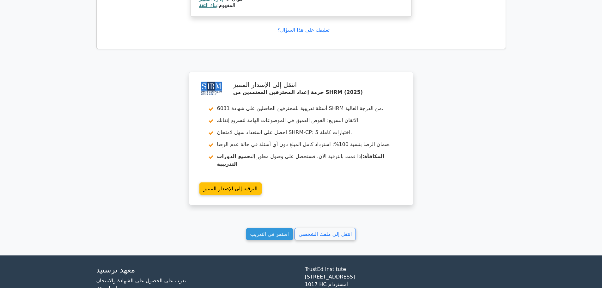 The image size is (602, 288). Describe the element at coordinates (208, 5) in the screenshot. I see `font: بناء الثقة` at that location.